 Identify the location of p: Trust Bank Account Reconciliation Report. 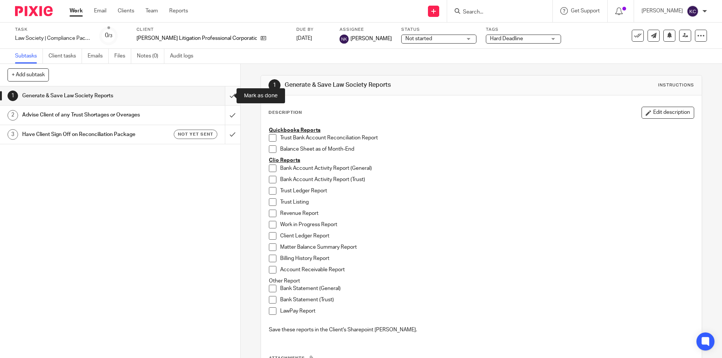
(487, 138).